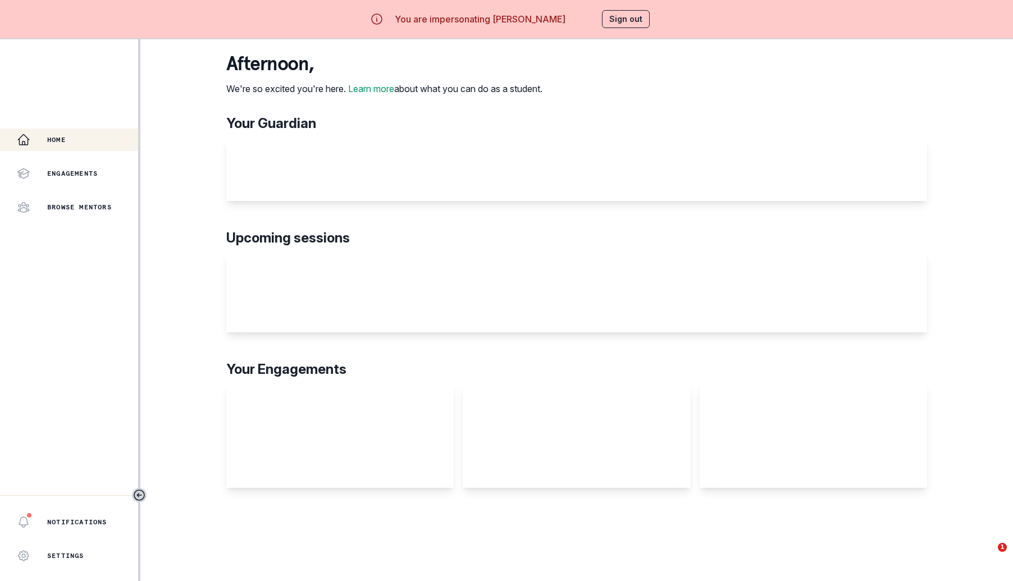 The height and width of the screenshot is (581, 1013). Describe the element at coordinates (384, 64) in the screenshot. I see `p: afternoon ,` at that location.